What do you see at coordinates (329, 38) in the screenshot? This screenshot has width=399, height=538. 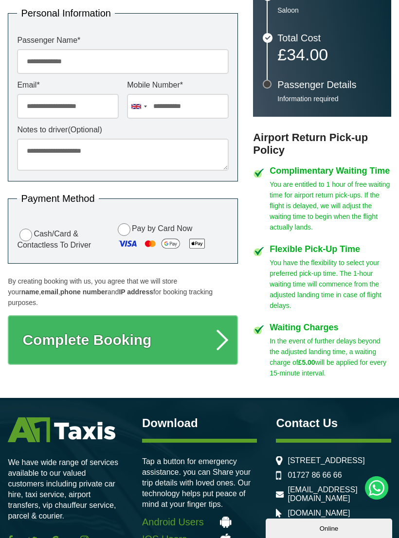 I see `h3: Total Cost` at bounding box center [329, 38].